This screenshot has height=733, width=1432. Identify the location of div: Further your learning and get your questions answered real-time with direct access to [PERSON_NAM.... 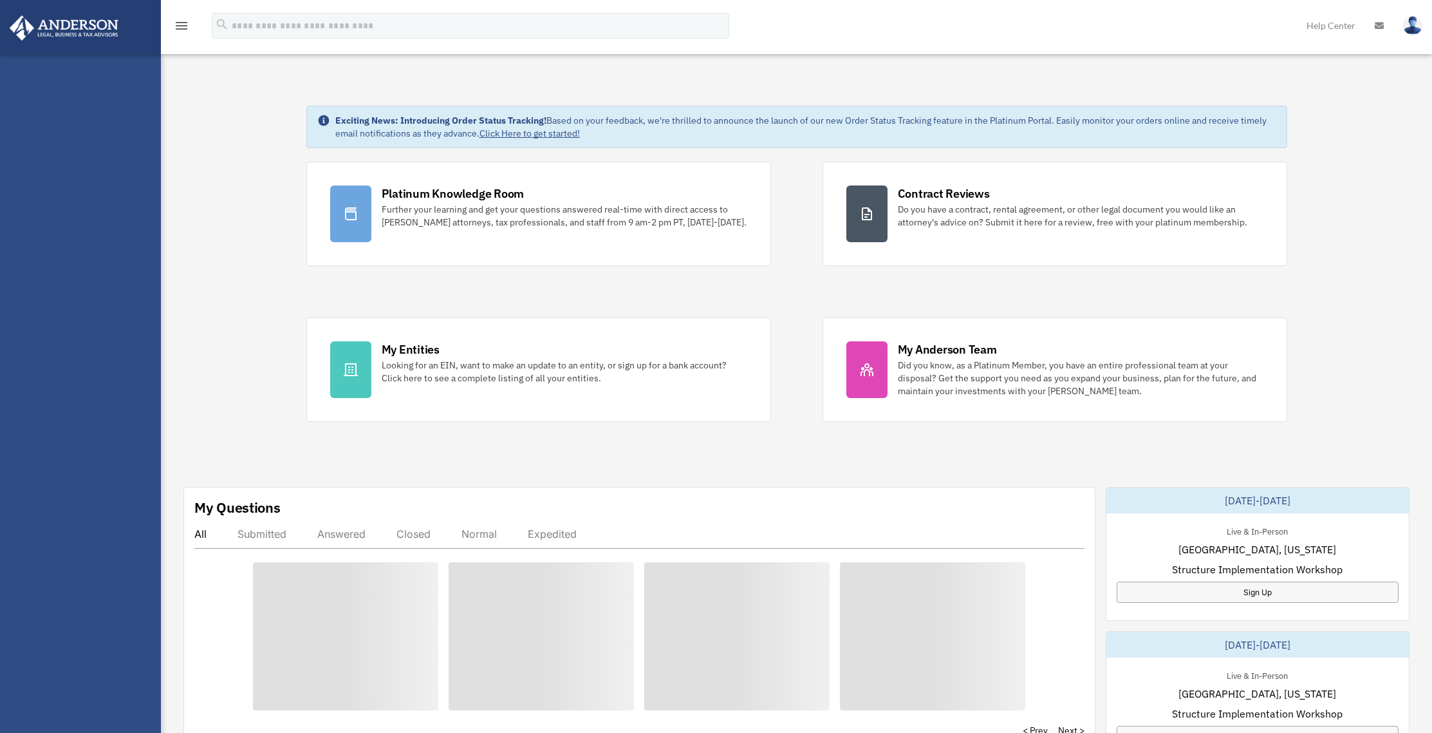
(565, 216).